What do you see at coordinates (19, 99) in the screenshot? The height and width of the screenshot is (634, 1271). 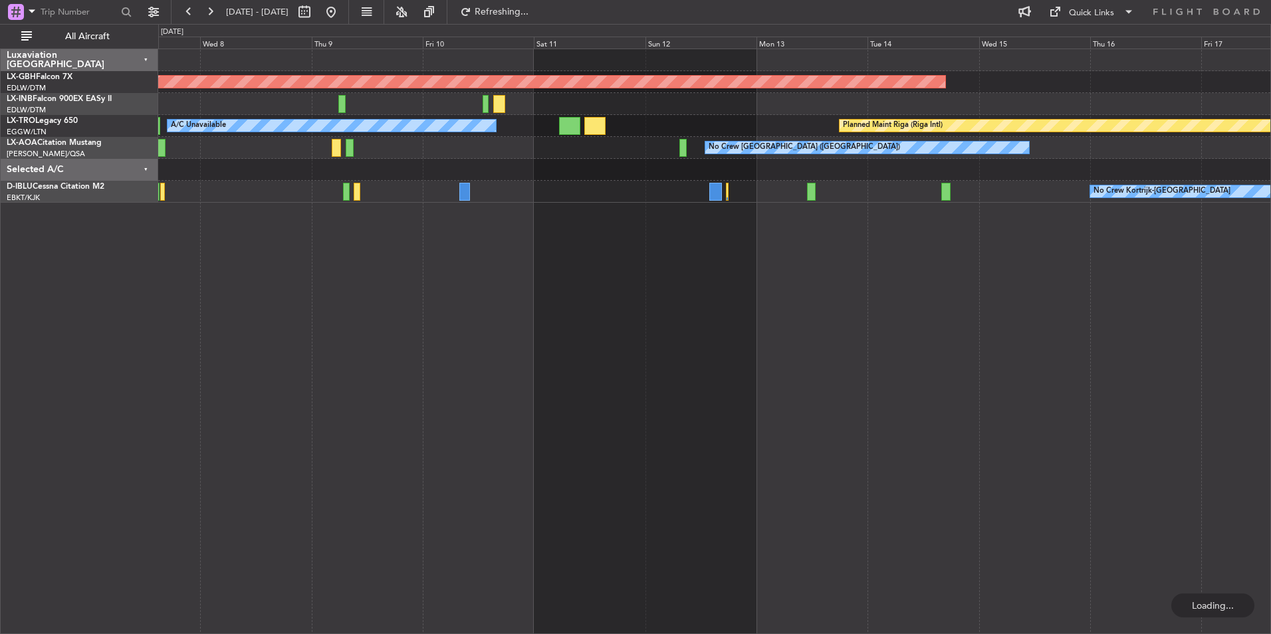 I see `span: LX-INB` at bounding box center [19, 99].